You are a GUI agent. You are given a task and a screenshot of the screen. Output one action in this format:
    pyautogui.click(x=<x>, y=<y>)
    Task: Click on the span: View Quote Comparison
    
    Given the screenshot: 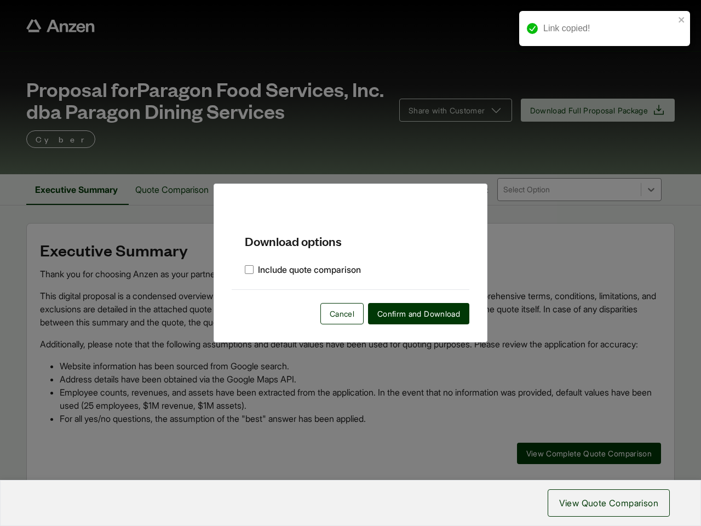 What is the action you would take?
    pyautogui.click(x=608, y=503)
    